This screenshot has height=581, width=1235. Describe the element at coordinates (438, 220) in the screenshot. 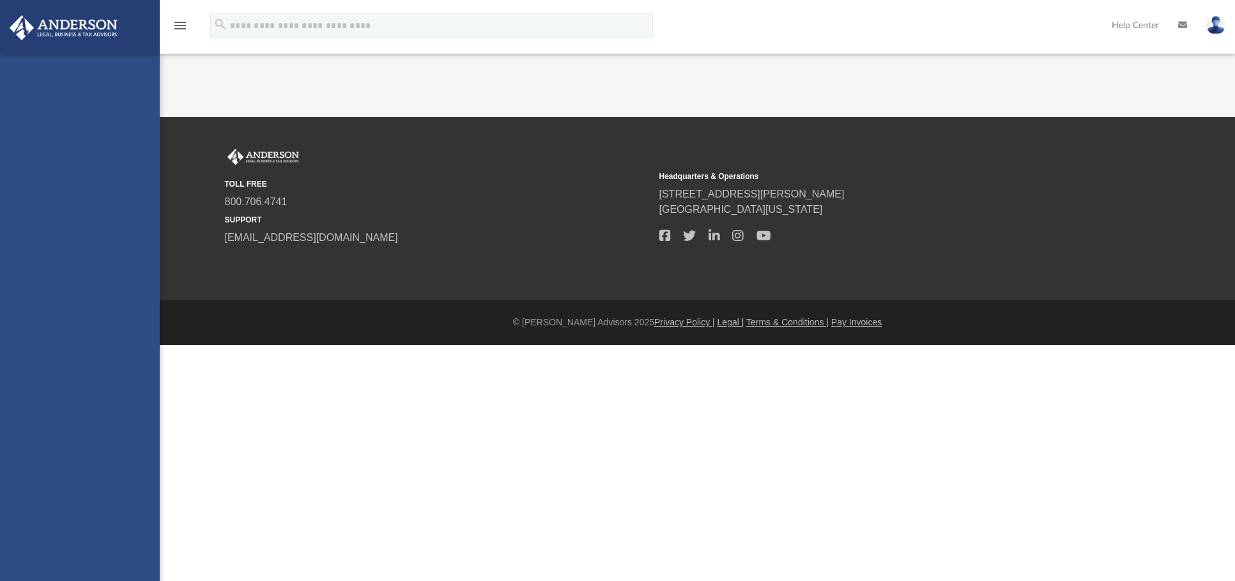

I see `small: SUPPORT` at that location.